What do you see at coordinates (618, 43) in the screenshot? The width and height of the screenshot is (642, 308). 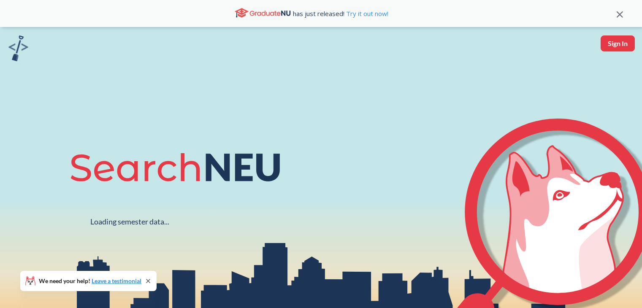 I see `button: Sign In` at bounding box center [618, 43].